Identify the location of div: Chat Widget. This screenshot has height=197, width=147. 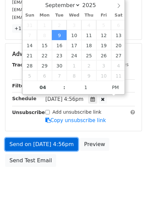
(130, 181).